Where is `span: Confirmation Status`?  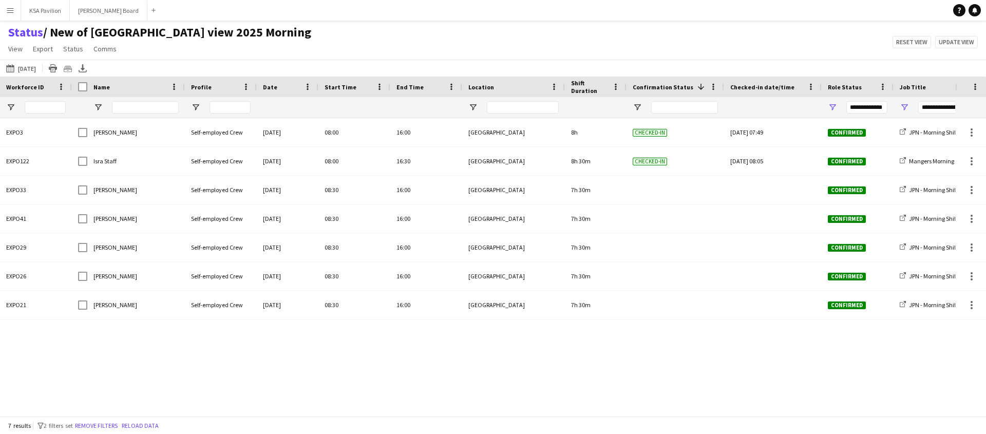 span: Confirmation Status is located at coordinates (663, 87).